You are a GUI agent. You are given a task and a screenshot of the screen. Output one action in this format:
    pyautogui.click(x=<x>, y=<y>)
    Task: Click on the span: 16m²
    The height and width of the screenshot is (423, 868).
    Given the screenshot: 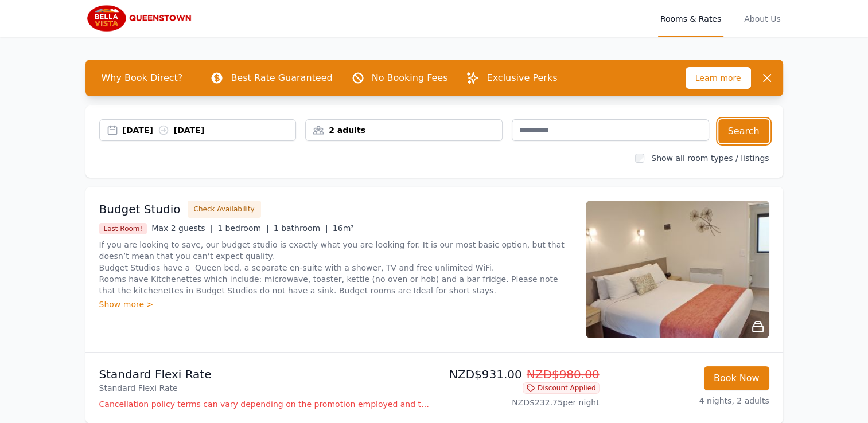 What is the action you would take?
    pyautogui.click(x=343, y=228)
    